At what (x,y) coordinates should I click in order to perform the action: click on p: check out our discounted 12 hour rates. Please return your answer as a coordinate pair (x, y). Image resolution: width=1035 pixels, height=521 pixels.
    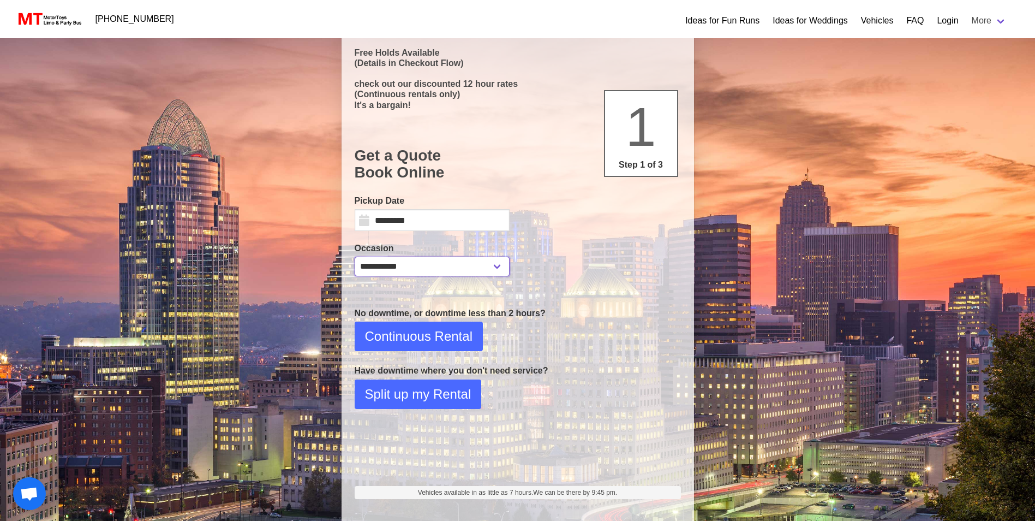
    Looking at the image, I should click on (518, 83).